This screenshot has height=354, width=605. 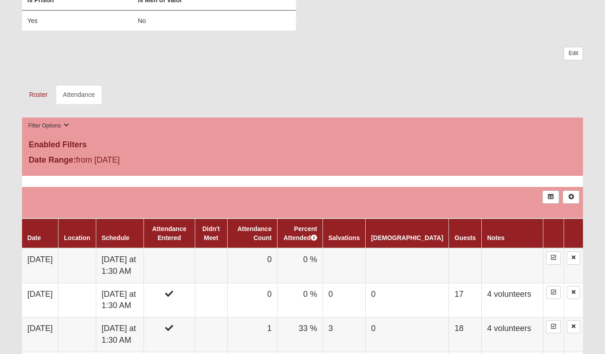 What do you see at coordinates (496, 238) in the screenshot?
I see `a: Notes` at bounding box center [496, 238].